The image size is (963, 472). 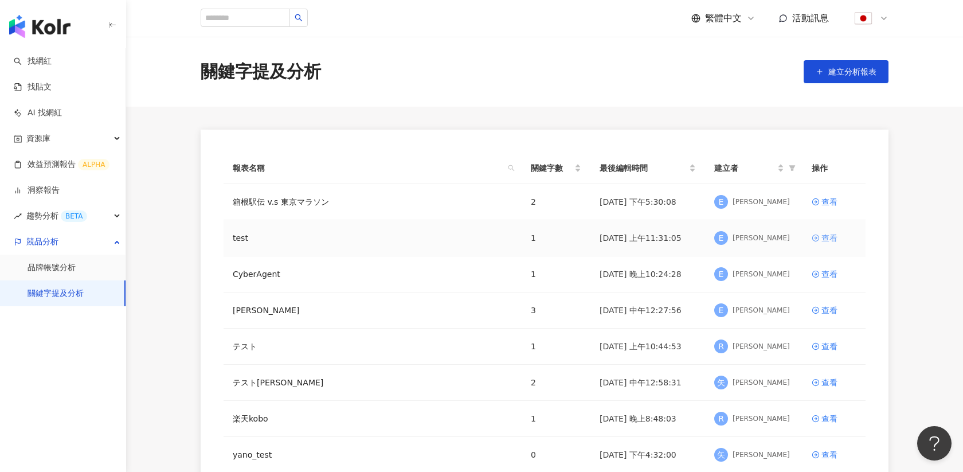 I want to click on span: 建立分析報表, so click(x=852, y=72).